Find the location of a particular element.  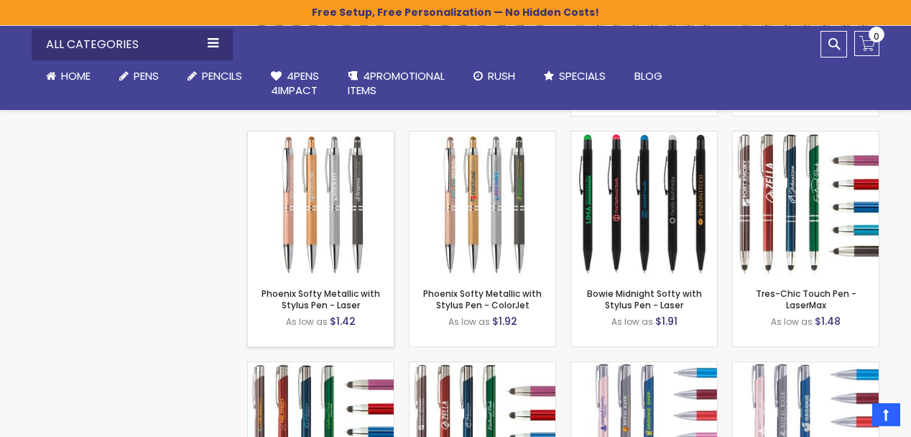

span: Pencils is located at coordinates (222, 75).